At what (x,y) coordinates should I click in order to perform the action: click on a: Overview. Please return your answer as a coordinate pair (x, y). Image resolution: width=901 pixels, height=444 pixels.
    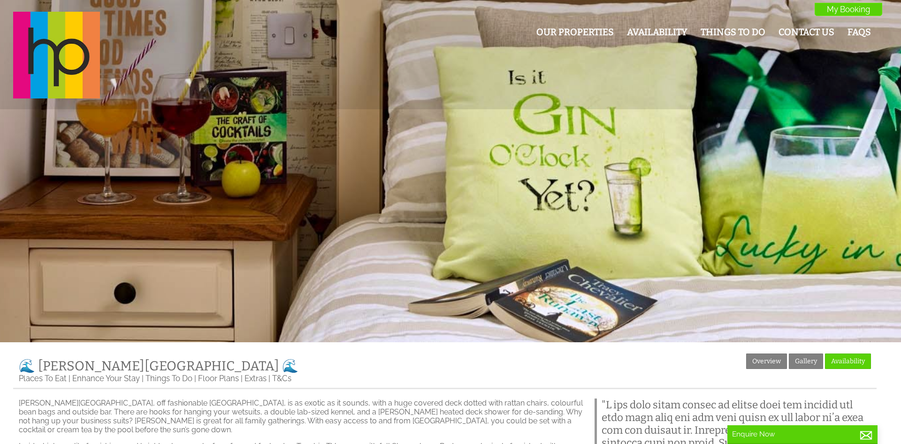
    Looking at the image, I should click on (766, 361).